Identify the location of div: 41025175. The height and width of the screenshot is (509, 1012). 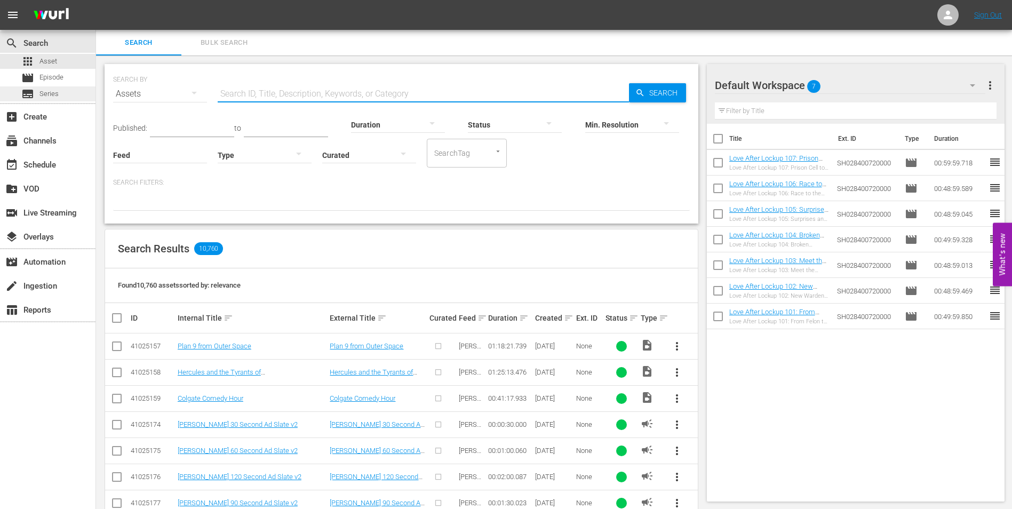
(153, 450).